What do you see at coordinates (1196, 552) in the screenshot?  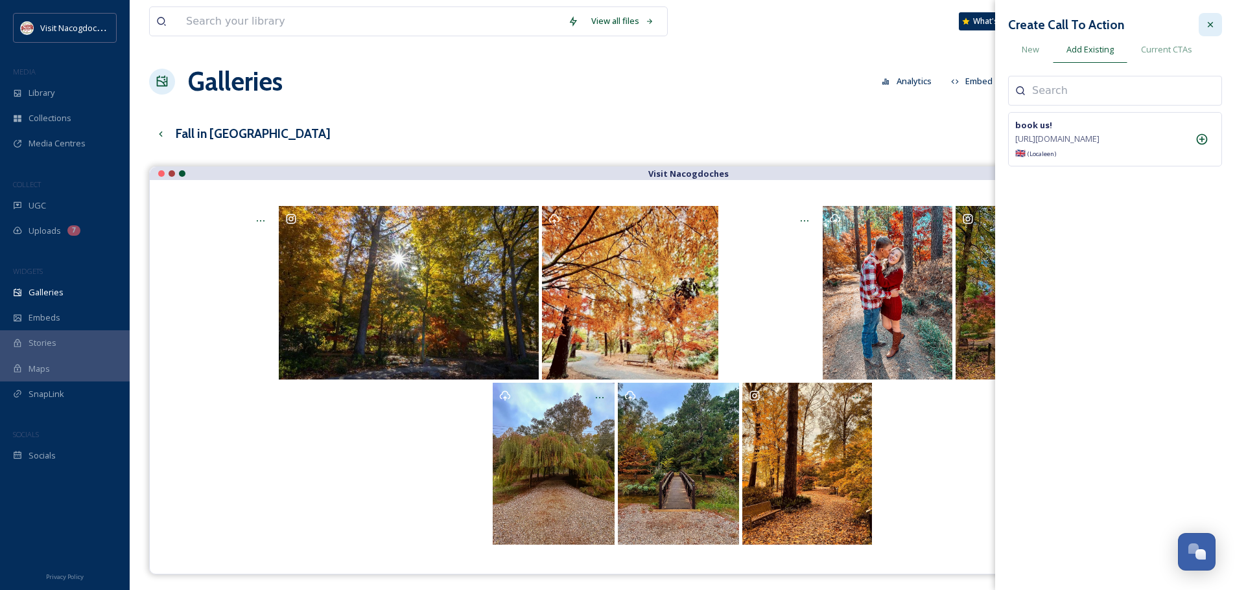 I see `button: Open Chat` at bounding box center [1196, 552].